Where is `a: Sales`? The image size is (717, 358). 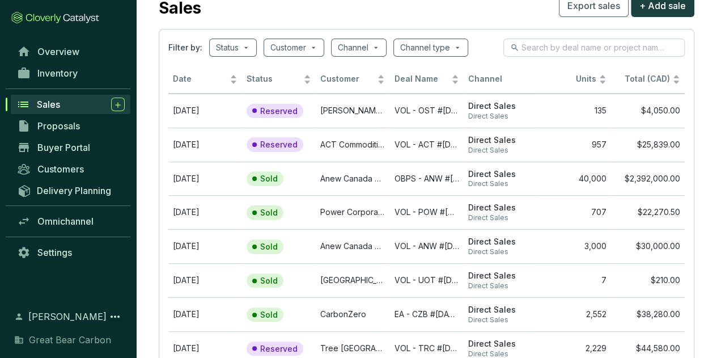
a: Sales is located at coordinates (70, 104).